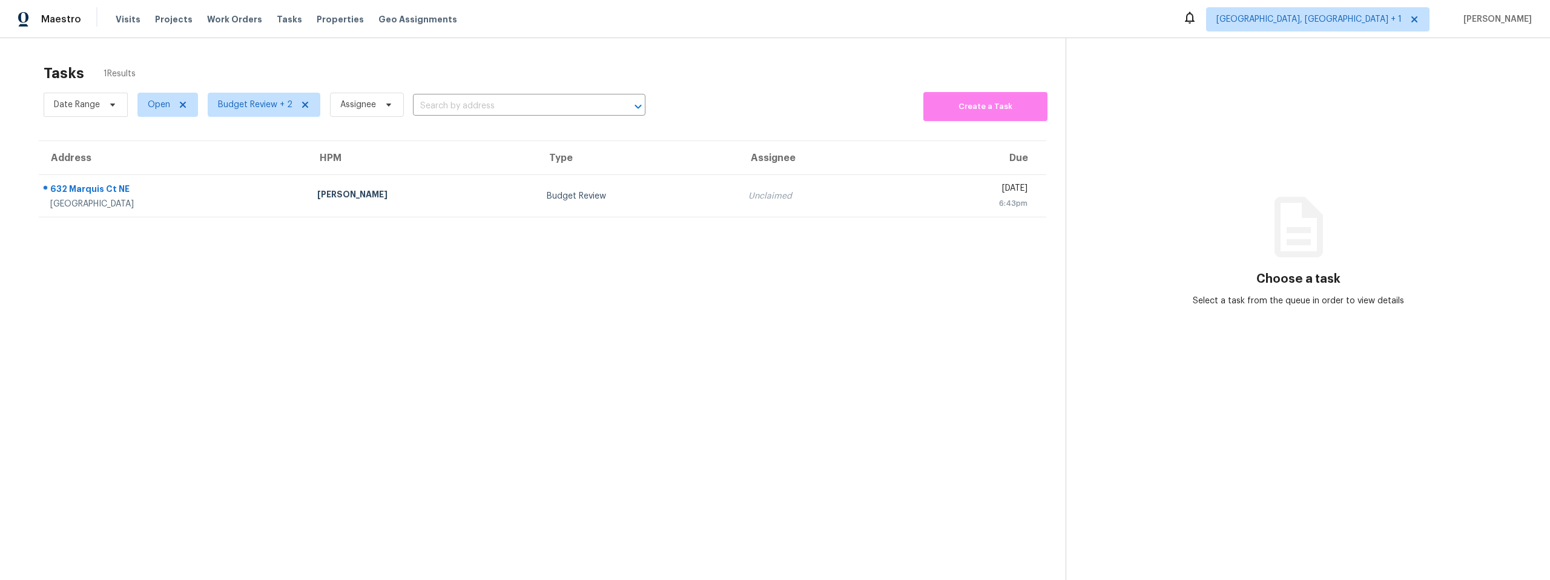 The height and width of the screenshot is (580, 1550). Describe the element at coordinates (985, 107) in the screenshot. I see `button: Create a Task` at that location.